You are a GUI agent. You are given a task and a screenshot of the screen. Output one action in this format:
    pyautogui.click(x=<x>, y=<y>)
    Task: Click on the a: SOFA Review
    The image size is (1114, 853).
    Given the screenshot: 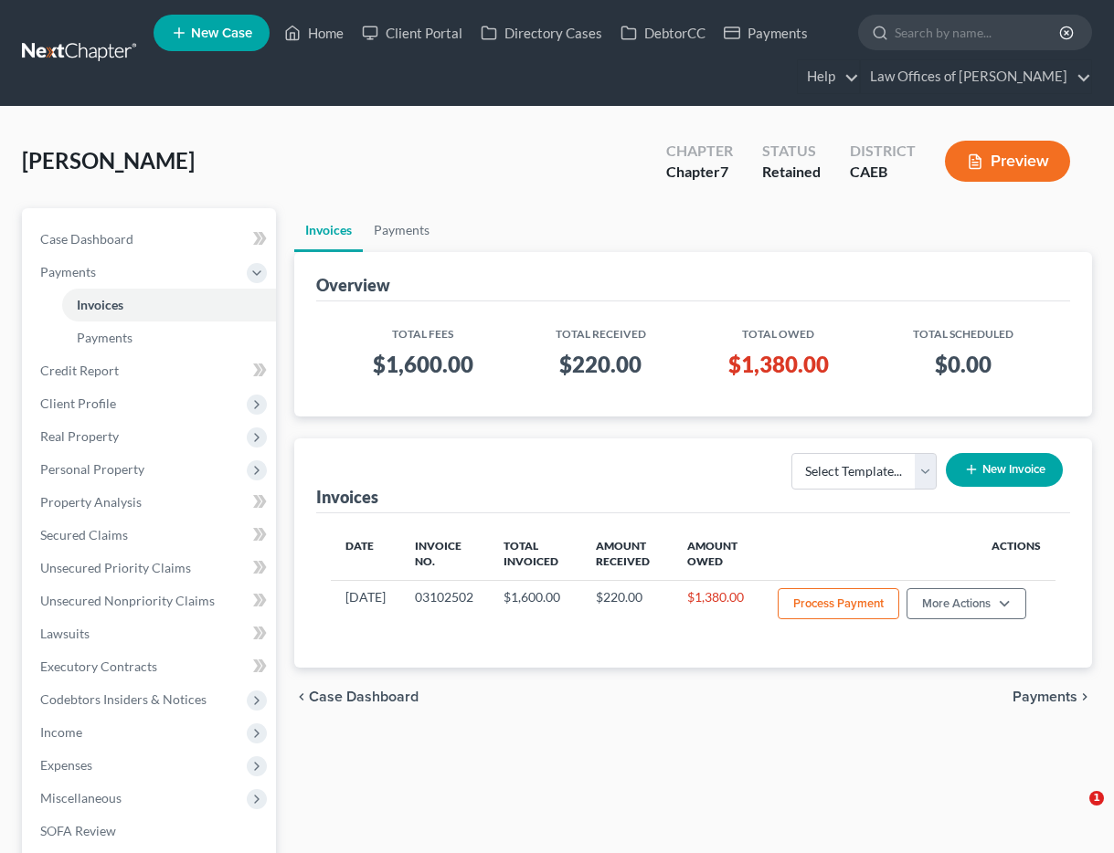 What is the action you would take?
    pyautogui.click(x=151, y=831)
    